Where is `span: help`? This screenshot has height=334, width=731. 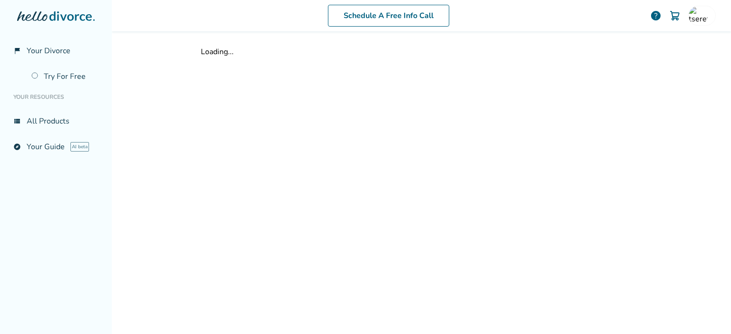 span: help is located at coordinates (655, 16).